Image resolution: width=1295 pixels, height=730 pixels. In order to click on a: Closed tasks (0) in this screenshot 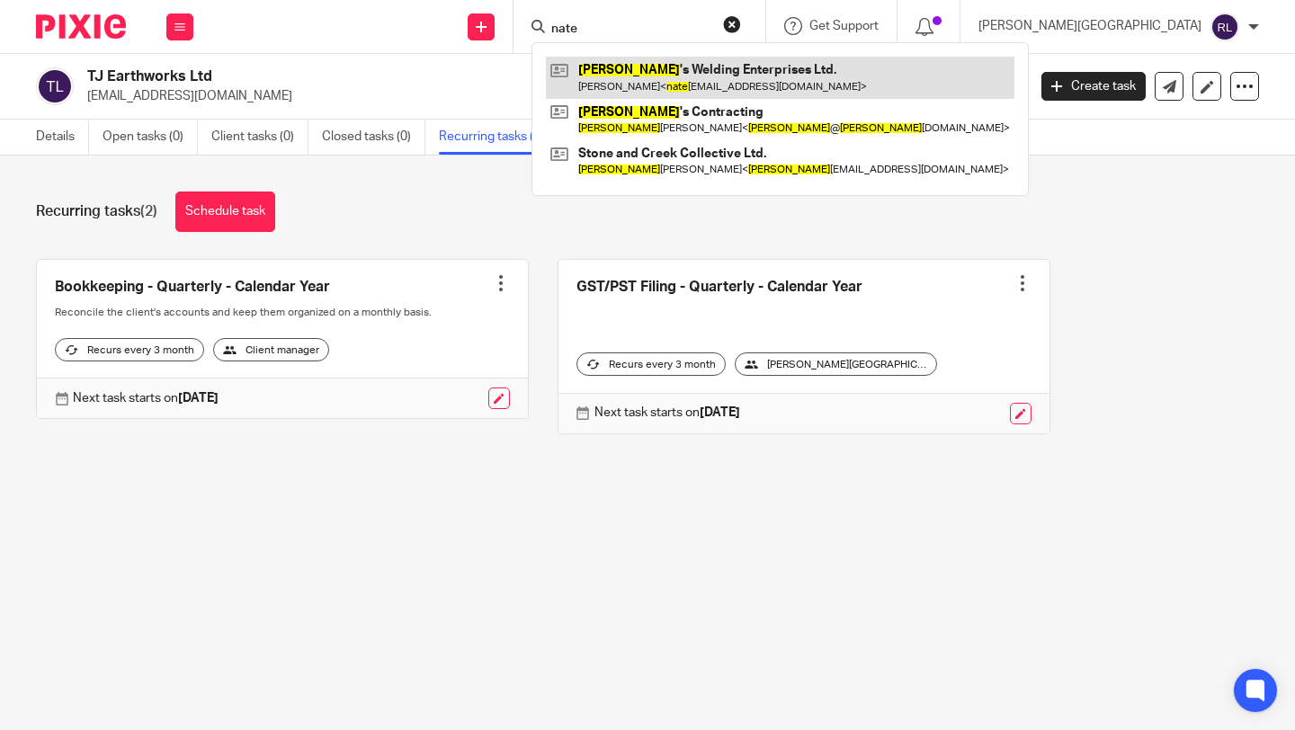, I will do `click(373, 137)`.